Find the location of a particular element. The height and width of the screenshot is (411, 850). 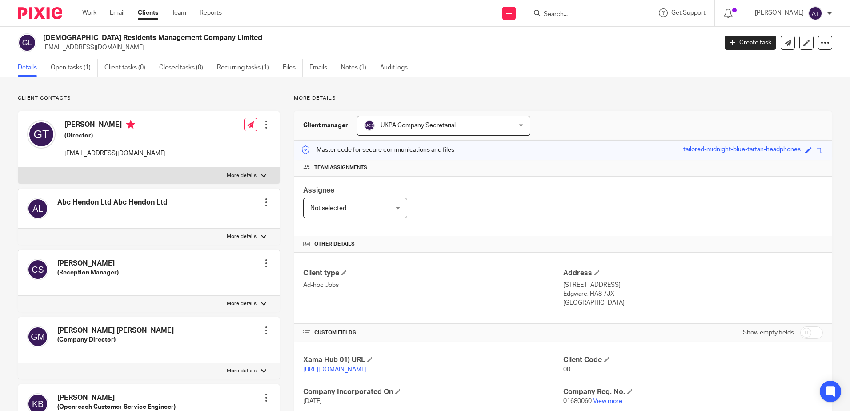

h5: (Director) is located at coordinates (115, 136).